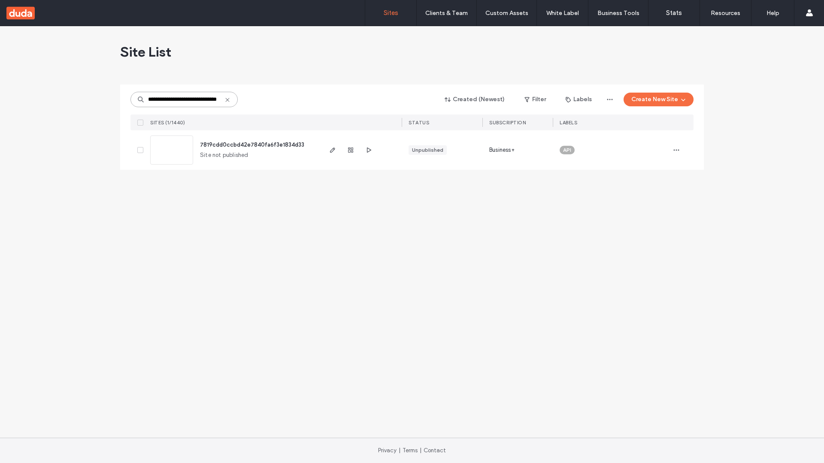 The height and width of the screenshot is (463, 824). What do you see at coordinates (387, 451) in the screenshot?
I see `a: Privacy` at bounding box center [387, 451].